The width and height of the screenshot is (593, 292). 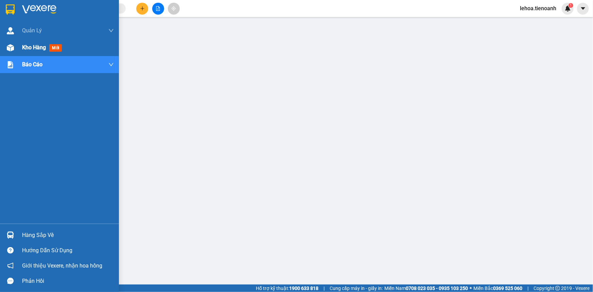 What do you see at coordinates (10, 265) in the screenshot?
I see `span: notification` at bounding box center [10, 265].